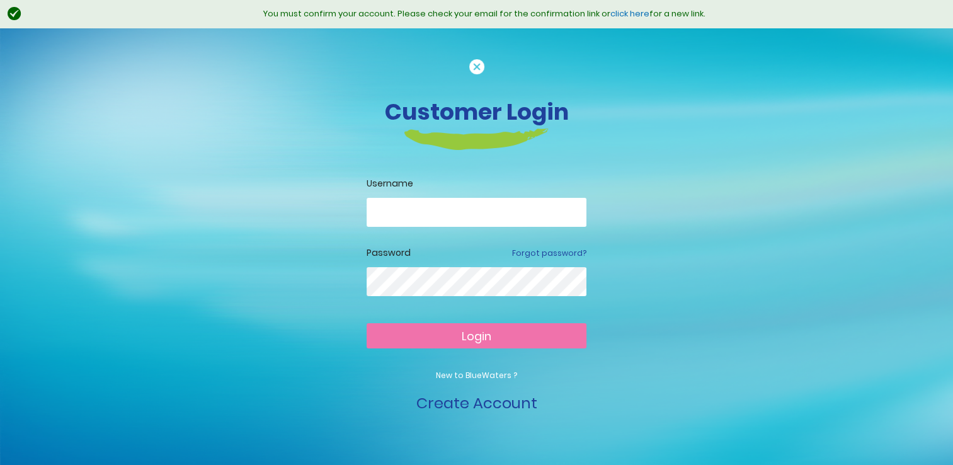  I want to click on label: Password, so click(389, 253).